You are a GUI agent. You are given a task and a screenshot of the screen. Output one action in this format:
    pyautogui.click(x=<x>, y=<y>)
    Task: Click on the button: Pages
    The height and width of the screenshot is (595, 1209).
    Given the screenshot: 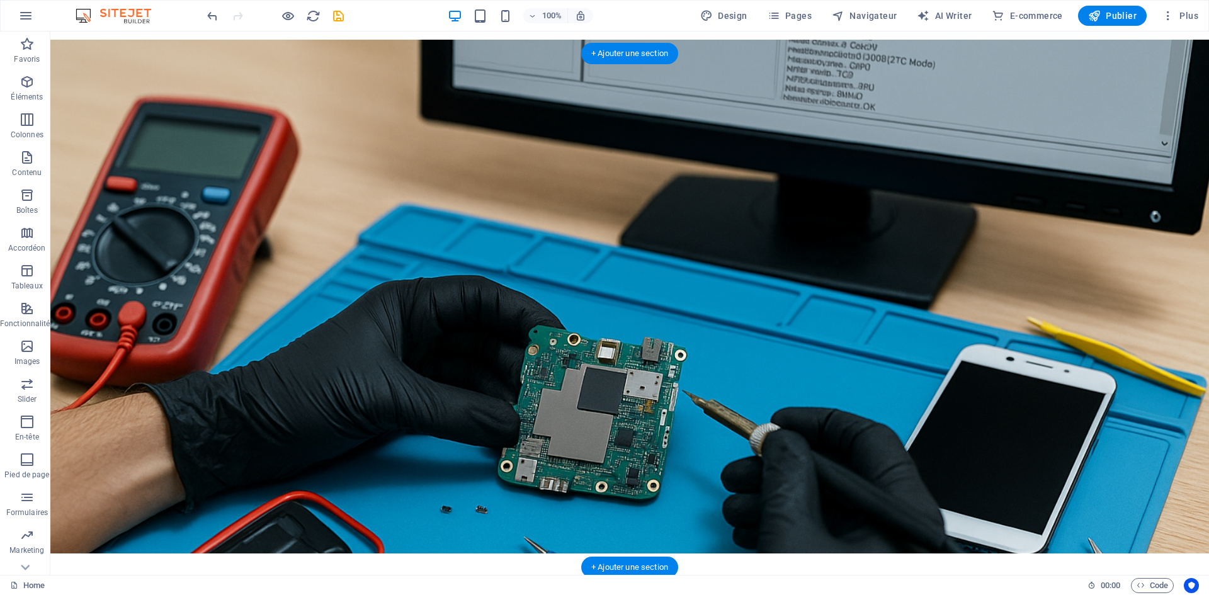 What is the action you would take?
    pyautogui.click(x=790, y=16)
    